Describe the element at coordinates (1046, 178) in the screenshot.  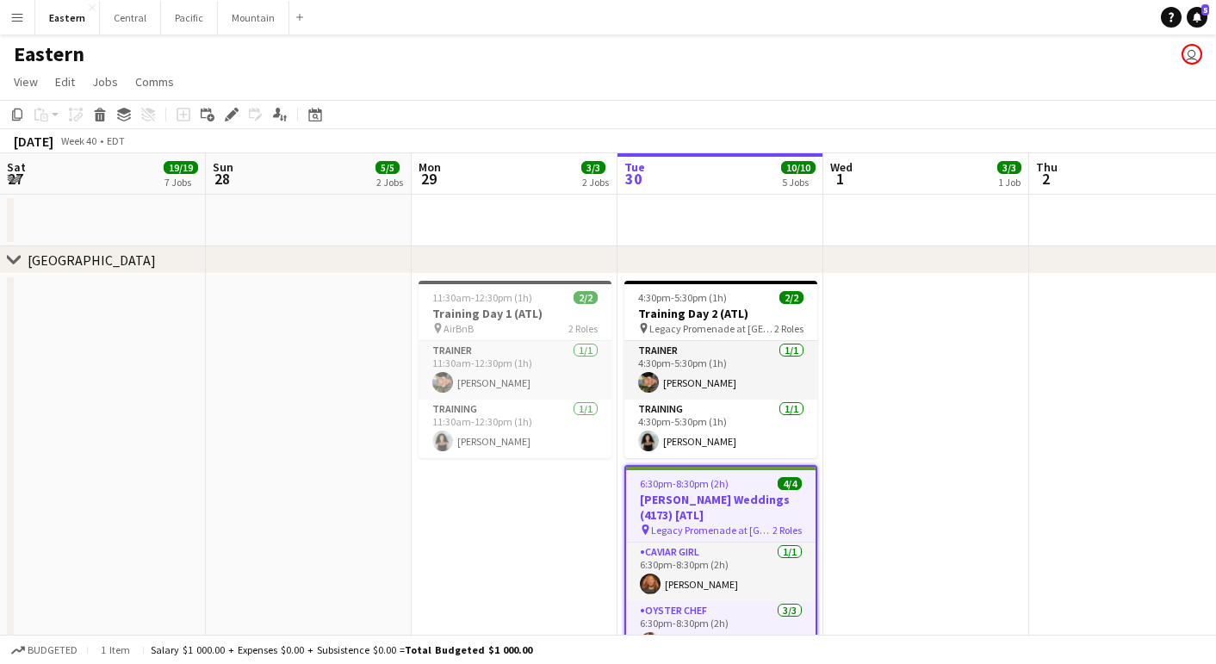
I see `span: 2` at that location.